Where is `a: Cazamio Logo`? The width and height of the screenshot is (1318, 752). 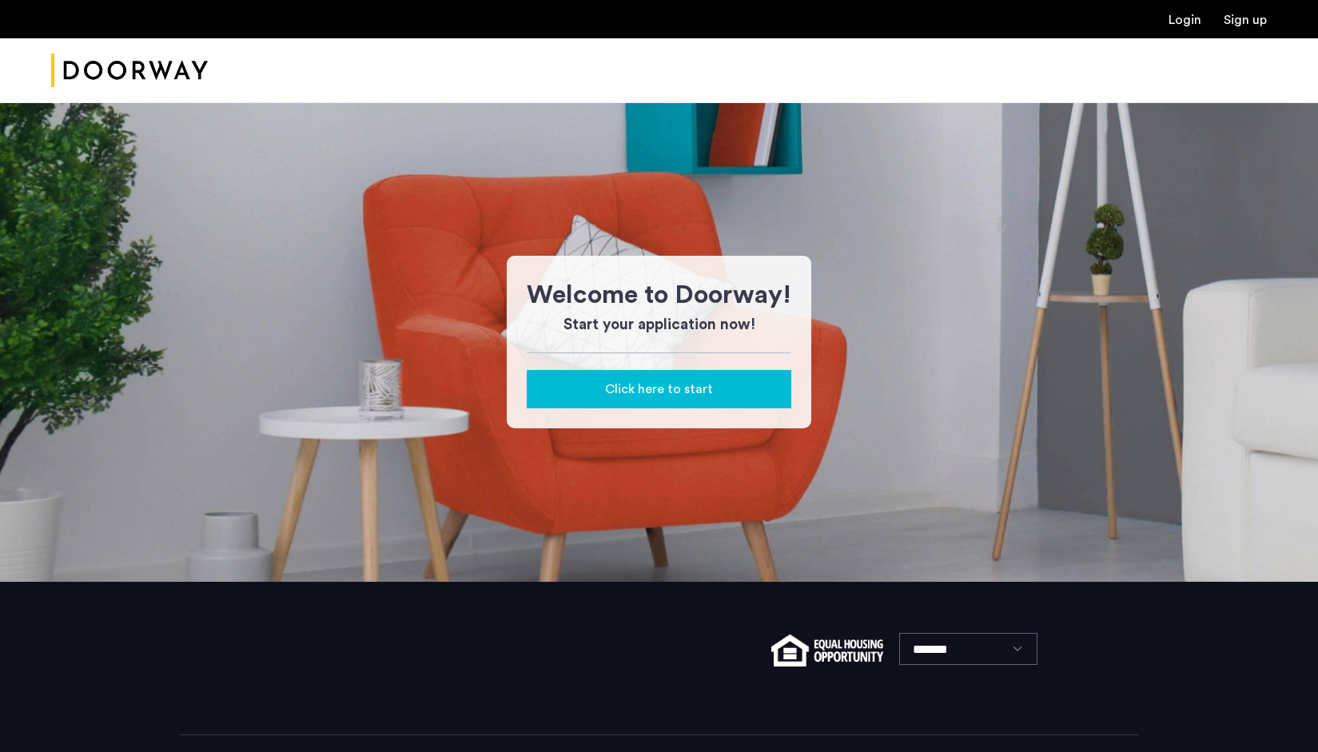 a: Cazamio Logo is located at coordinates (130, 70).